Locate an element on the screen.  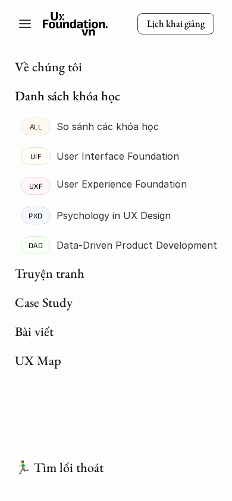
a: Bài viết is located at coordinates (34, 331).